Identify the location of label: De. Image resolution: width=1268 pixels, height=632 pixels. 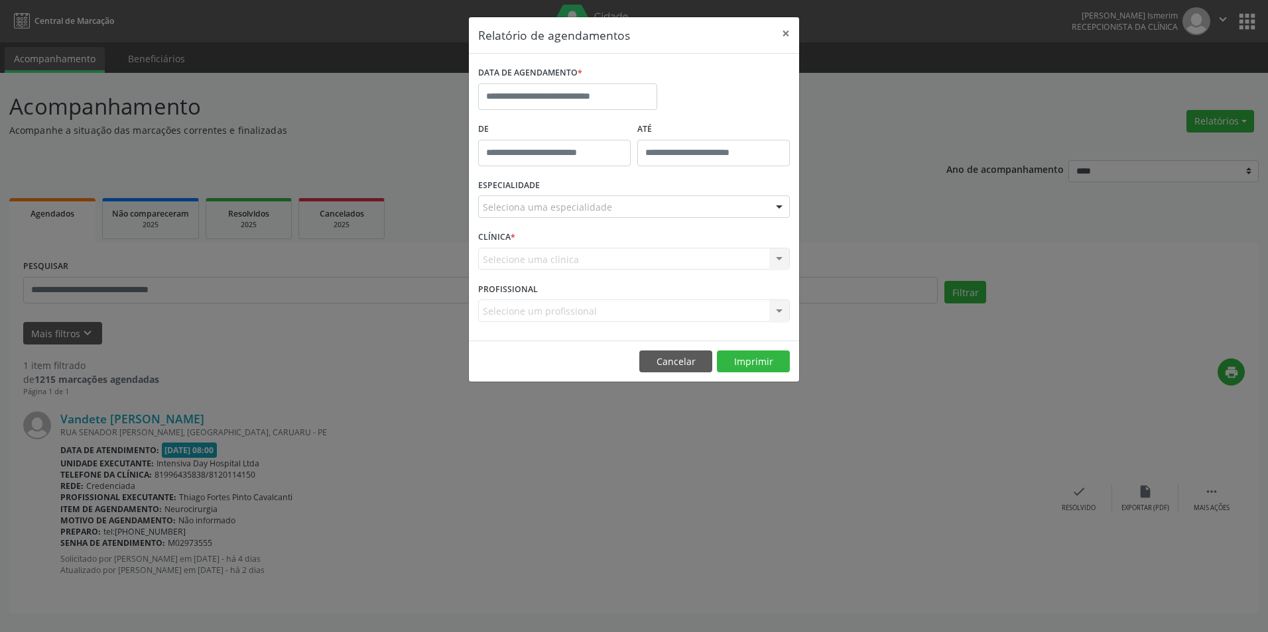
(554, 129).